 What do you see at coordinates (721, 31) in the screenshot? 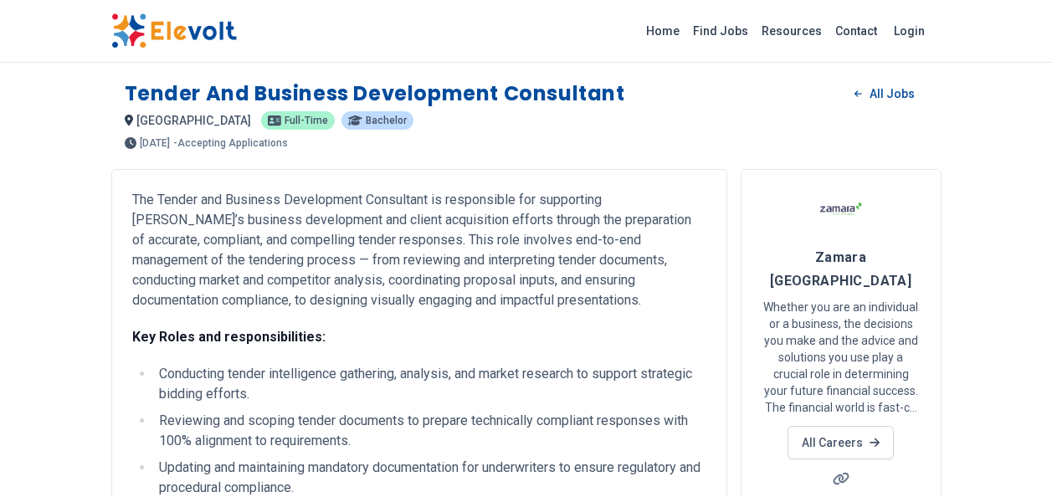
I see `a: Find Jobs` at bounding box center [721, 31].